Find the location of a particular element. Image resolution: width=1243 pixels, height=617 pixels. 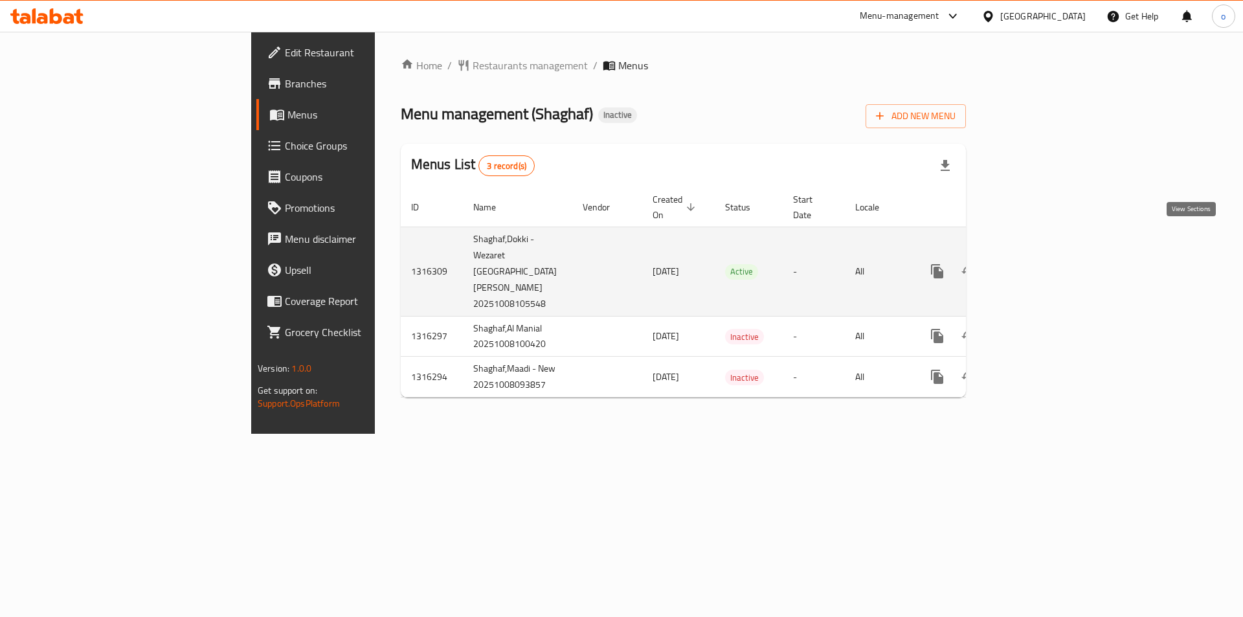

a: Promotions is located at coordinates (357, 208).